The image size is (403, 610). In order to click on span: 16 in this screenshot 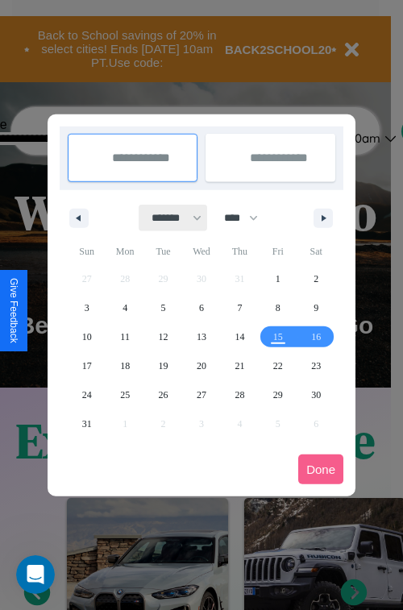, I will do `click(316, 337)`.